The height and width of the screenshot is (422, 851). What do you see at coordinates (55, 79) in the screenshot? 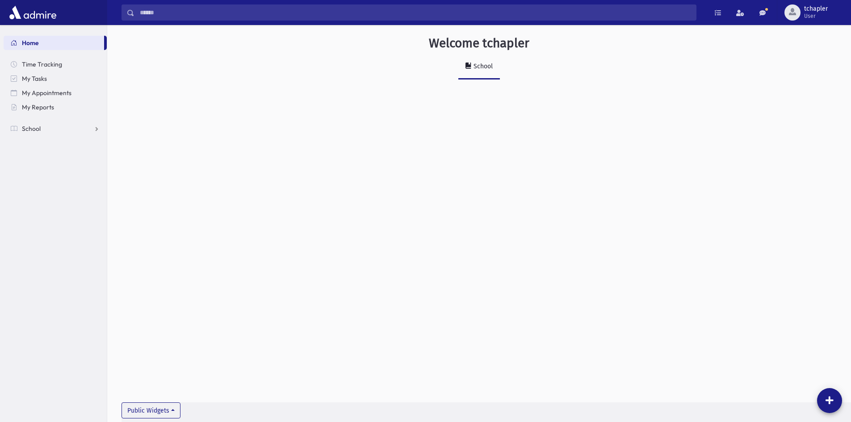
I see `a: My Tasks` at bounding box center [55, 79].